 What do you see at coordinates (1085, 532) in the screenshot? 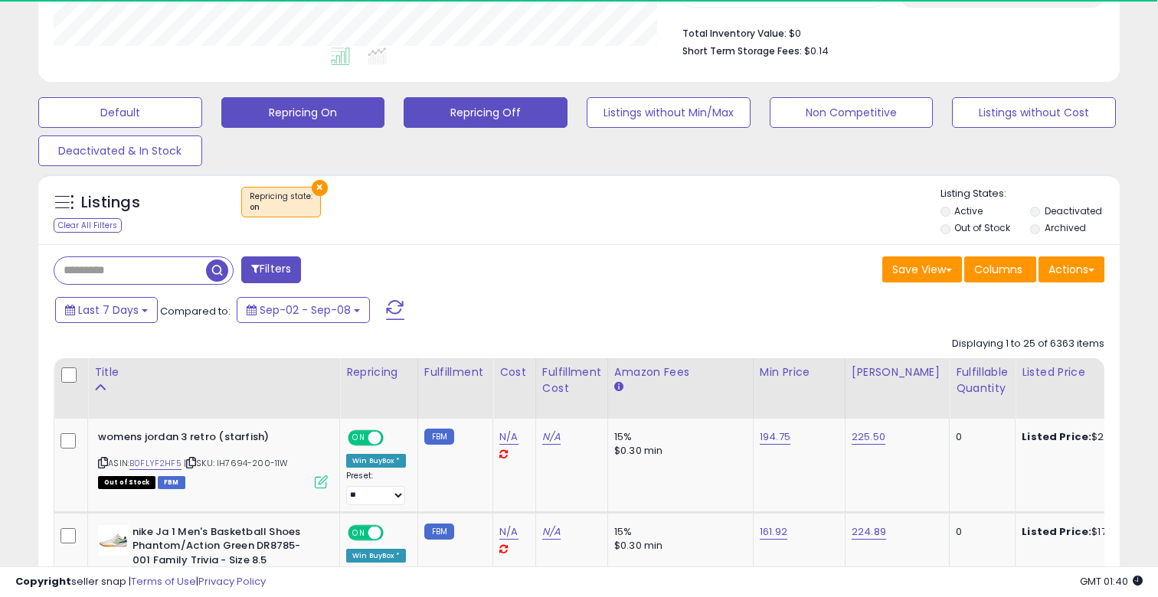
I see `div: $174.00` at bounding box center [1085, 532].